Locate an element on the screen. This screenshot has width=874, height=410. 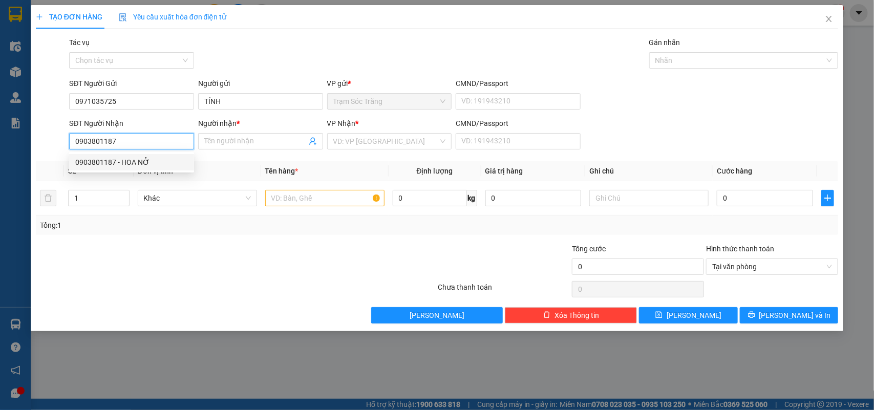
span: Giá trị hàng is located at coordinates (504, 171).